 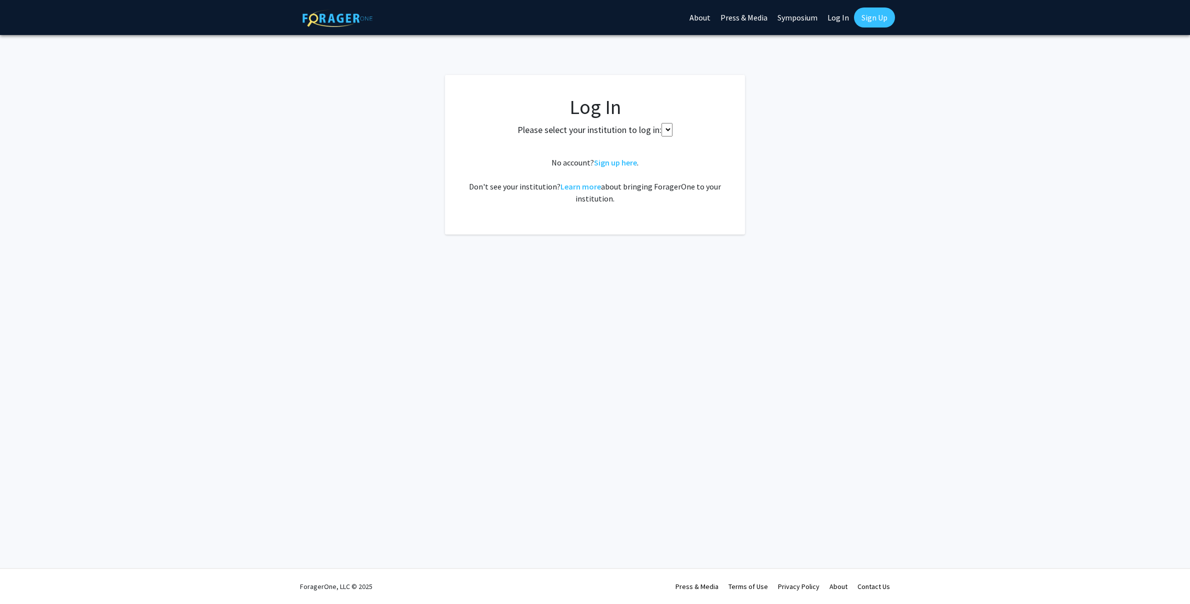 I want to click on h1: Log In, so click(x=595, y=107).